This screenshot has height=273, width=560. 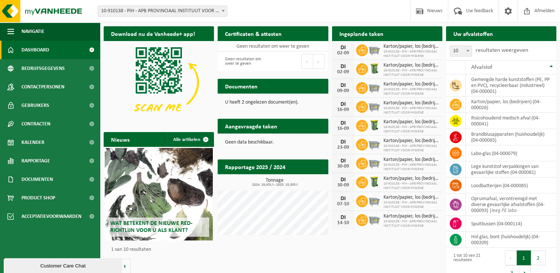 I want to click on h2: Rapportage 2025 / 2024, so click(x=255, y=166).